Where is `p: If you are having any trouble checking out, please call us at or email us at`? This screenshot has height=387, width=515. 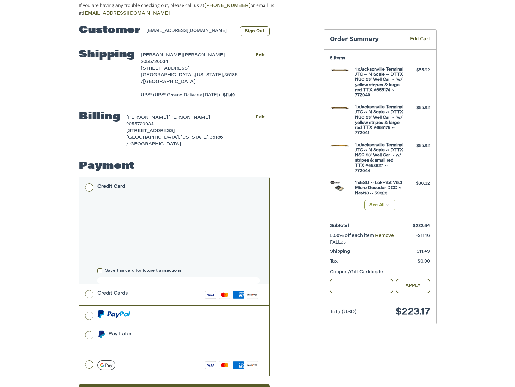
p: If you are having any trouble checking out, please call us at or email us at is located at coordinates (186, 9).